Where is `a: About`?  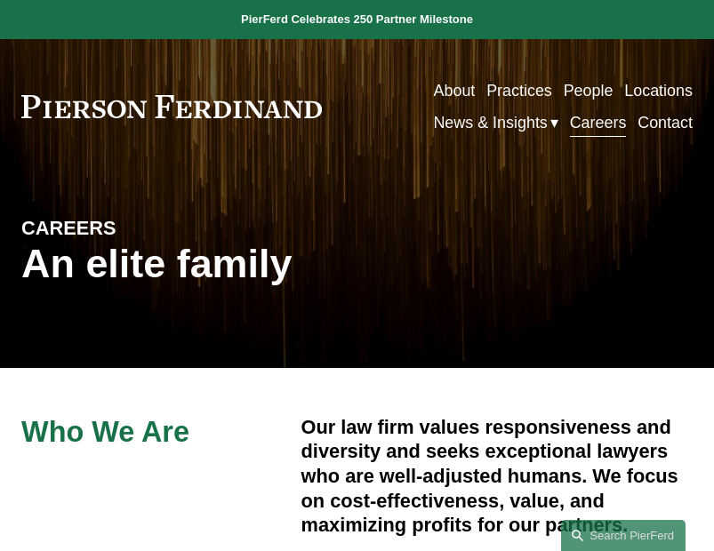
a: About is located at coordinates (454, 91).